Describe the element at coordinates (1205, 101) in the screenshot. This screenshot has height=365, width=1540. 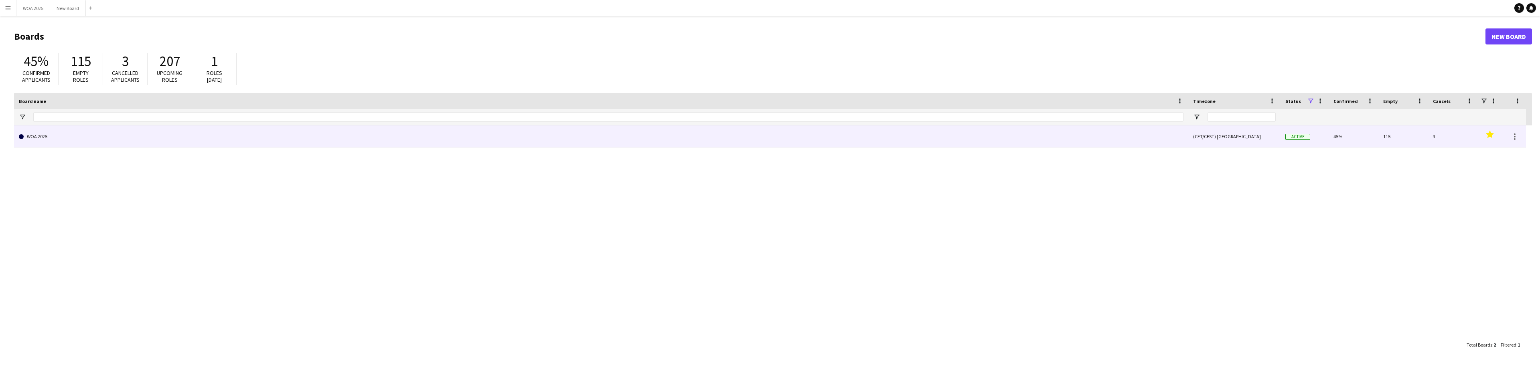
I see `span: Timezone` at that location.